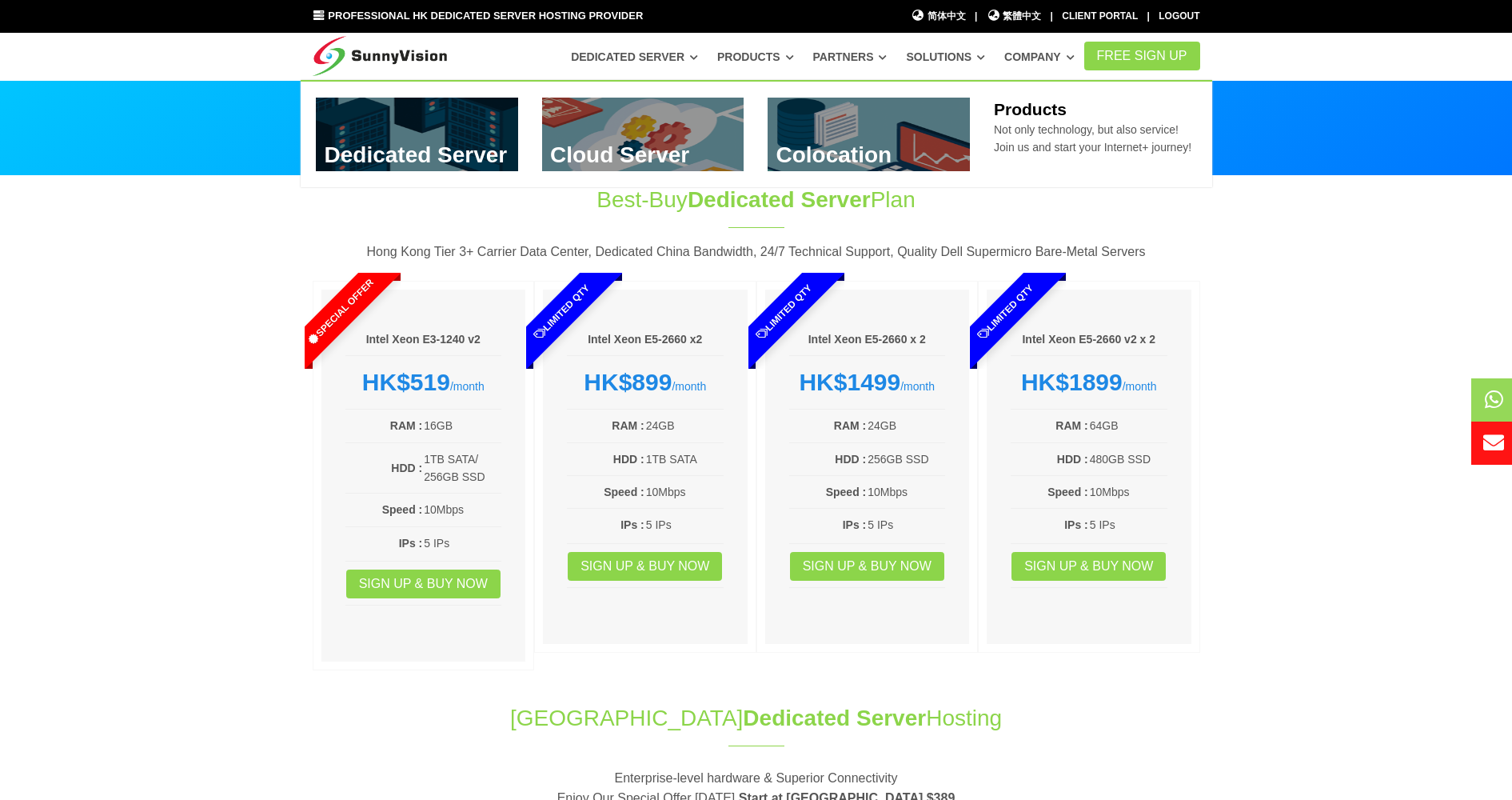 The width and height of the screenshot is (1512, 800). I want to click on td: 64GB, so click(1128, 425).